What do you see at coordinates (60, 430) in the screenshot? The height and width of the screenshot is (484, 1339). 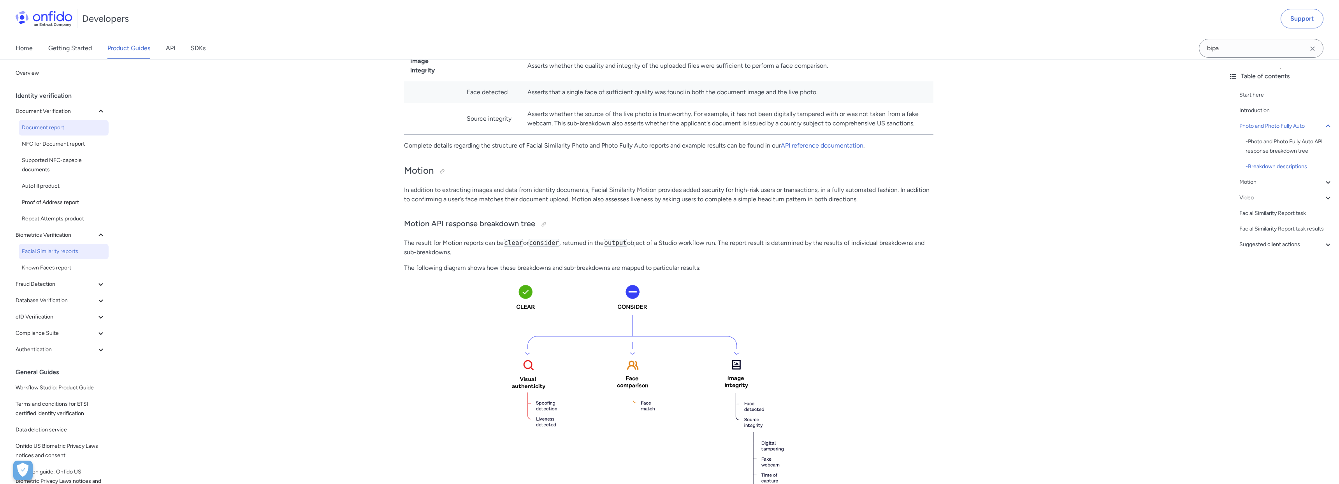 I see `span: Data deletion service` at bounding box center [60, 430].